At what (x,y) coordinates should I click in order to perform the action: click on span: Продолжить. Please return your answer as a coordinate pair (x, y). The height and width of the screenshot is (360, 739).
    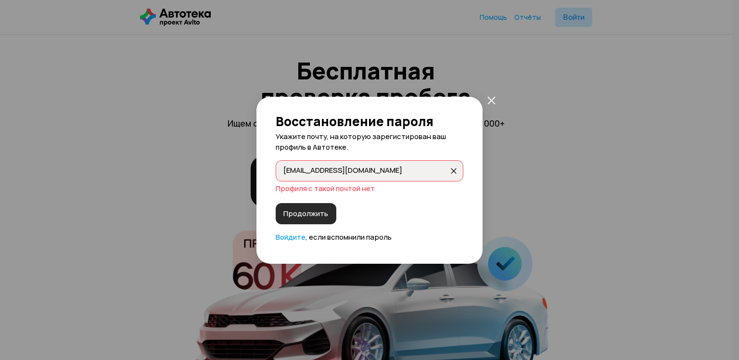
    Looking at the image, I should click on (305, 214).